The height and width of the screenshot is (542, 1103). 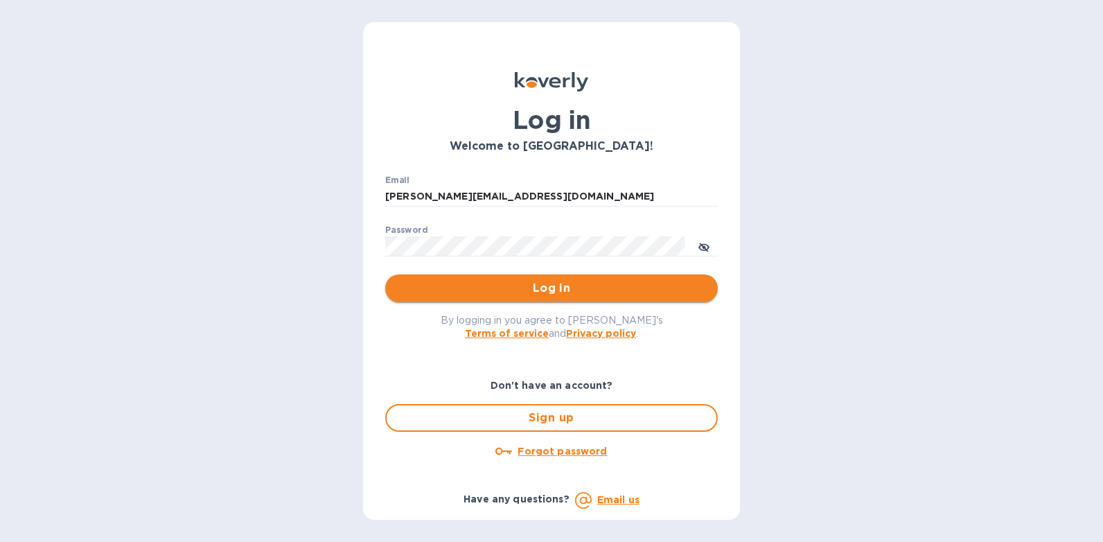 What do you see at coordinates (551, 385) in the screenshot?
I see `b: Don't have an account?` at bounding box center [551, 385].